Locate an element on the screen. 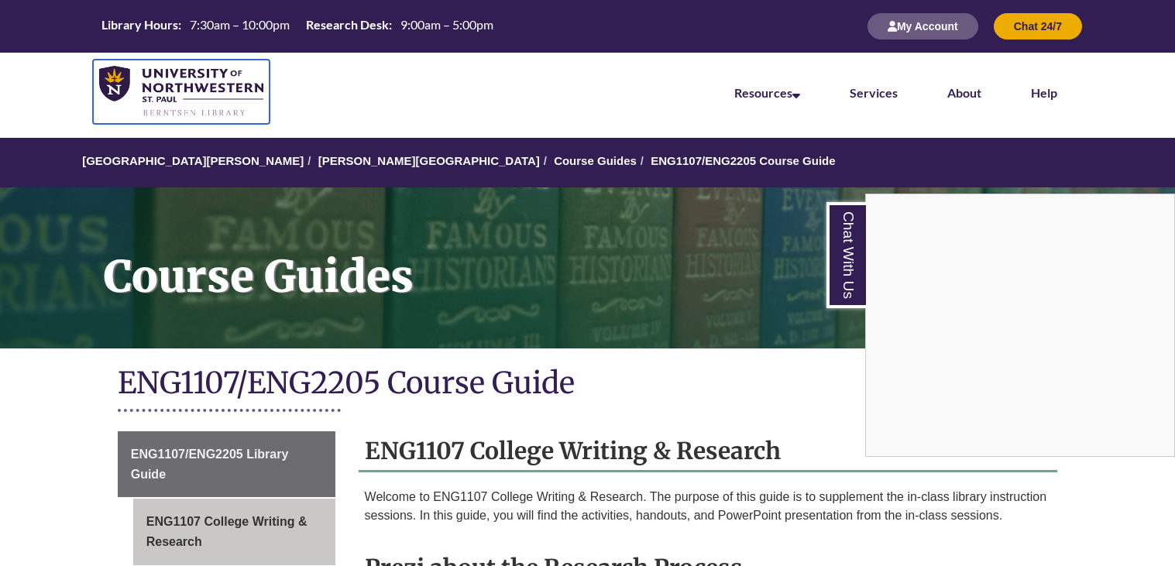 This screenshot has width=1175, height=566. a: About is located at coordinates (964, 92).